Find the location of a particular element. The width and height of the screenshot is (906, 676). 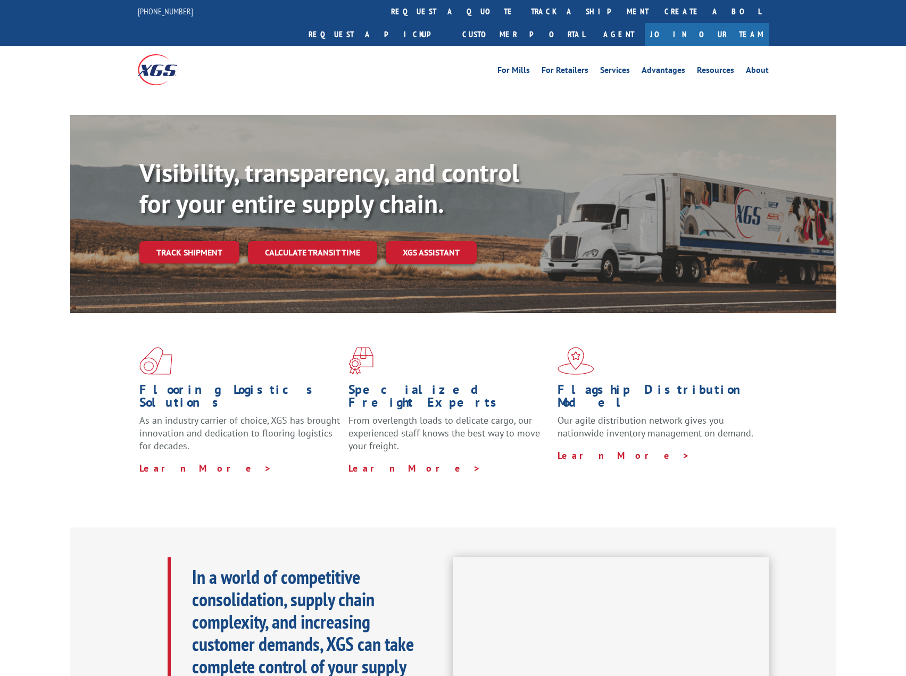

a: Advantages is located at coordinates (664, 72).